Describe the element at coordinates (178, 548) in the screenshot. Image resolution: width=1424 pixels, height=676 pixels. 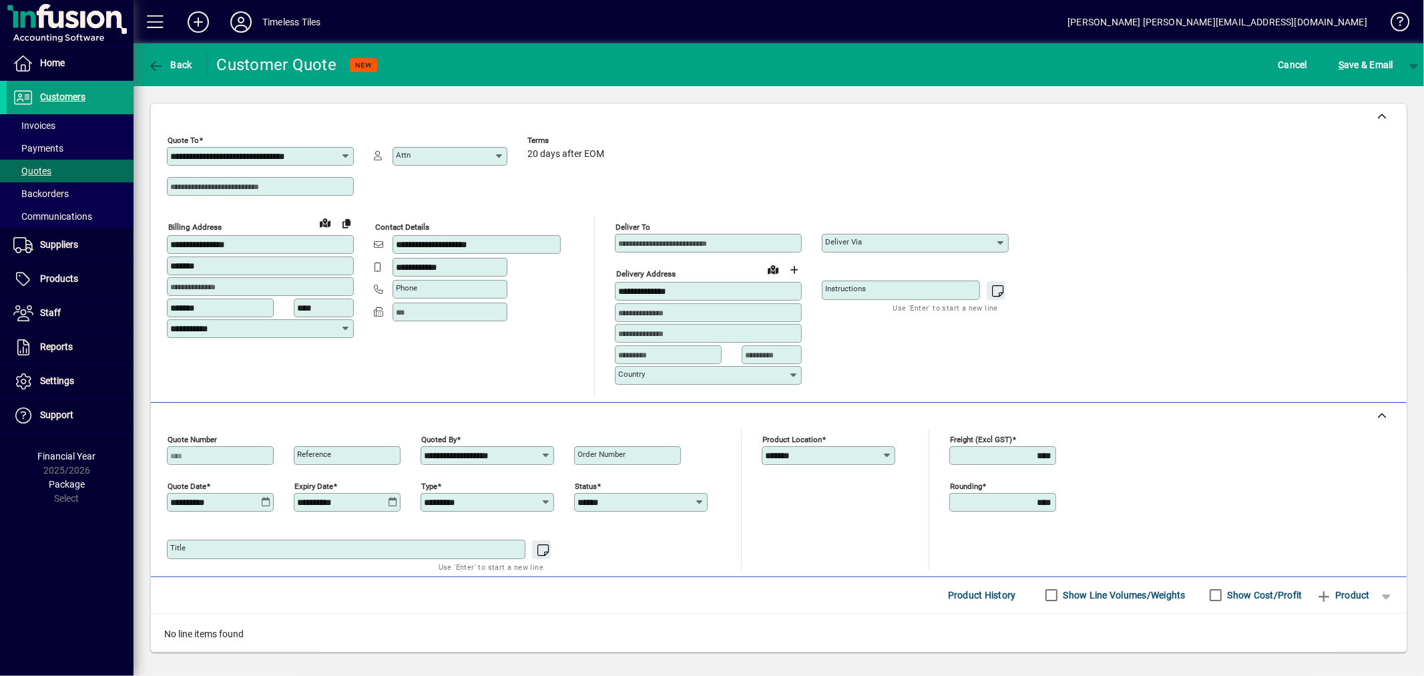
I see `mat-label: Title` at that location.